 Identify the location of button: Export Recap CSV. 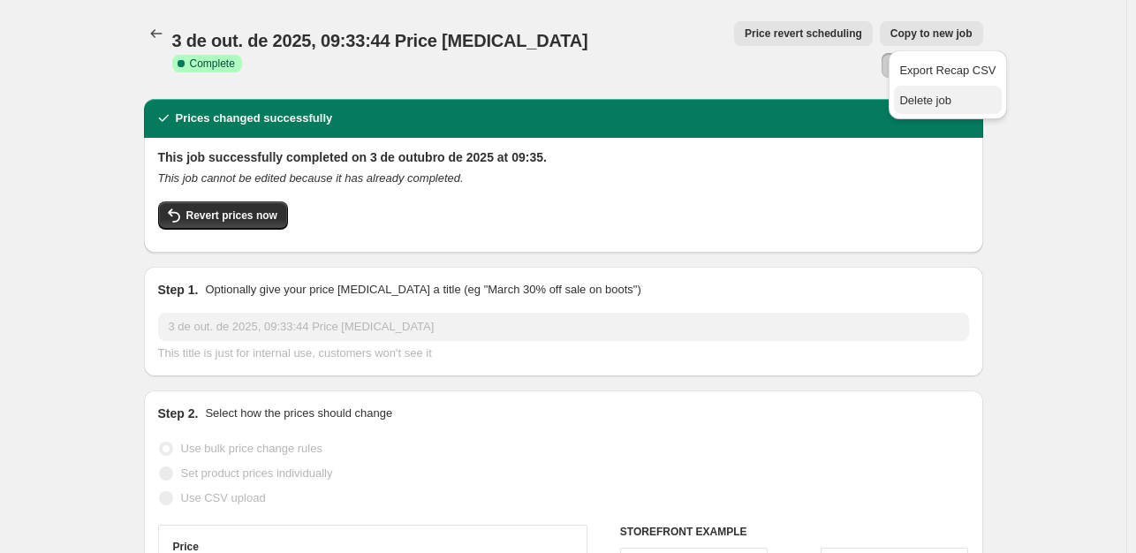
(947, 70).